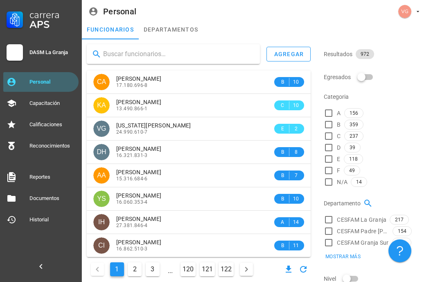 The image size is (431, 282). I want to click on button: Mostrar más, so click(343, 256).